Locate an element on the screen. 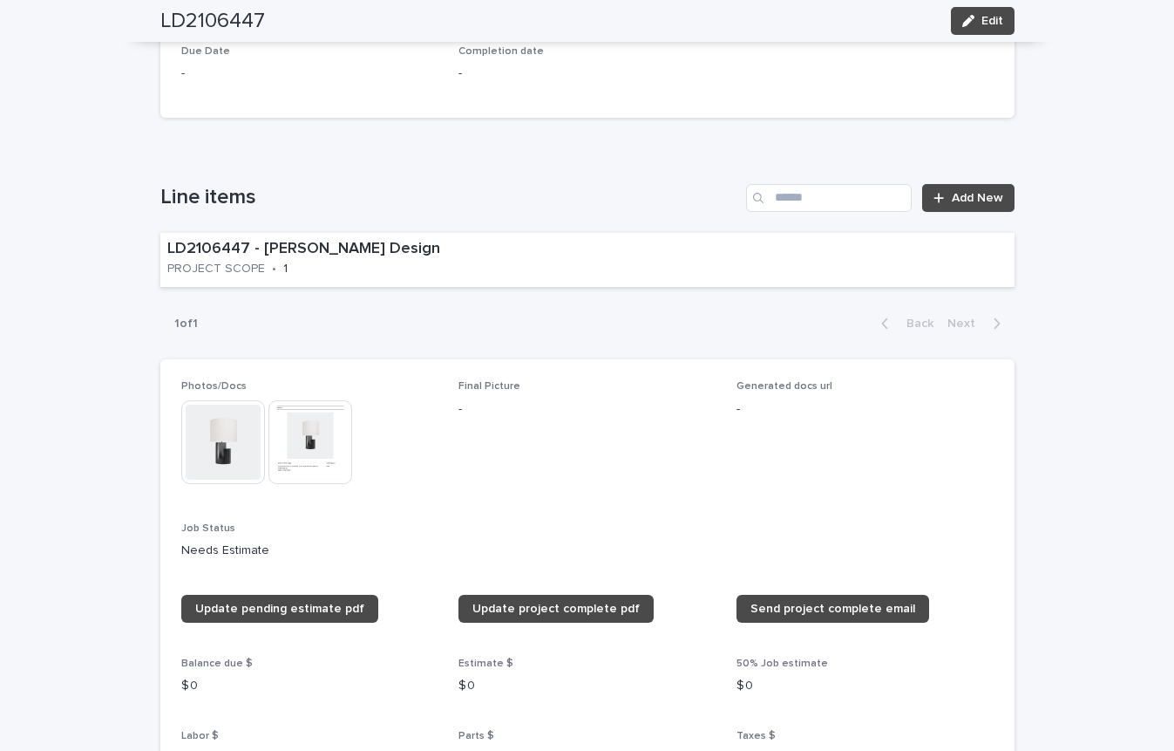 Image resolution: width=1174 pixels, height=751 pixels. p: 1 is located at coordinates (285, 269).